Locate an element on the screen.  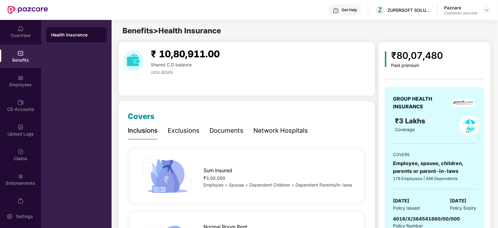
div: GROUP HEALTH INSURANCE is located at coordinates (420, 103).